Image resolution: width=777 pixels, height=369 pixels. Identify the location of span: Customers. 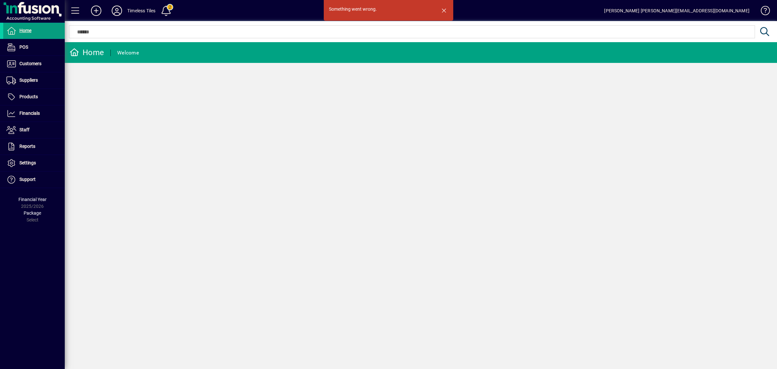
(30, 63).